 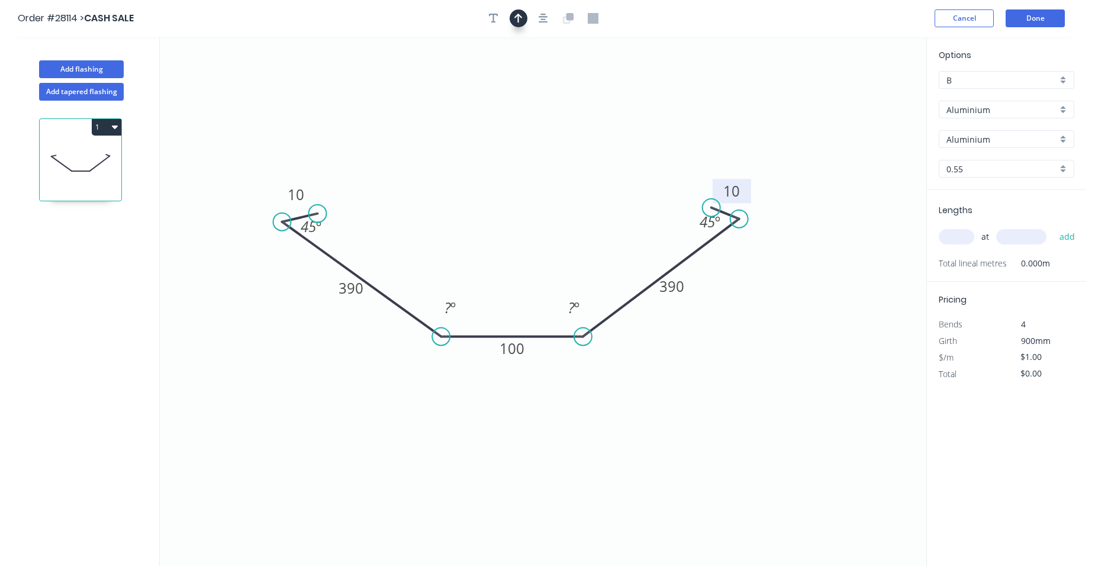 What do you see at coordinates (1001, 169) in the screenshot?
I see `input: Thickness` at bounding box center [1001, 169].